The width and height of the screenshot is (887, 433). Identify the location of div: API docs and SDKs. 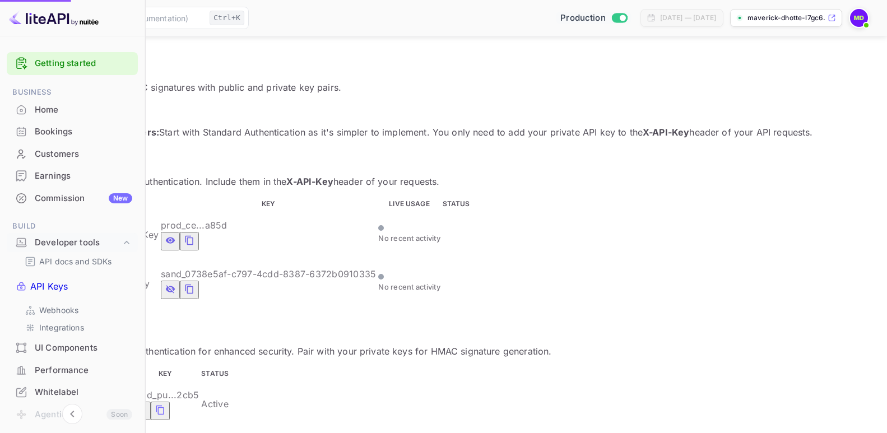
(77, 261).